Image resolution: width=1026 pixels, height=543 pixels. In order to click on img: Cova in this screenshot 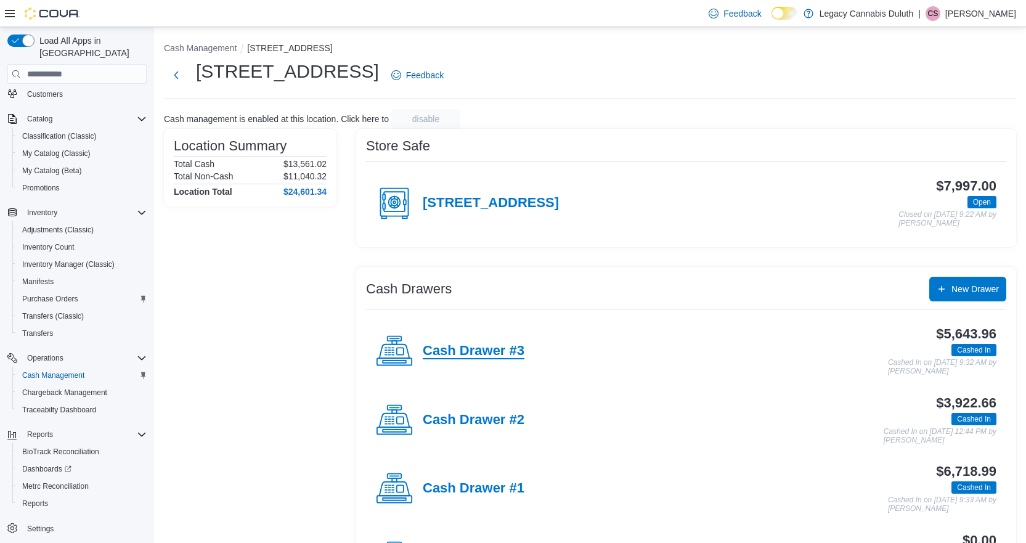, I will do `click(52, 14)`.